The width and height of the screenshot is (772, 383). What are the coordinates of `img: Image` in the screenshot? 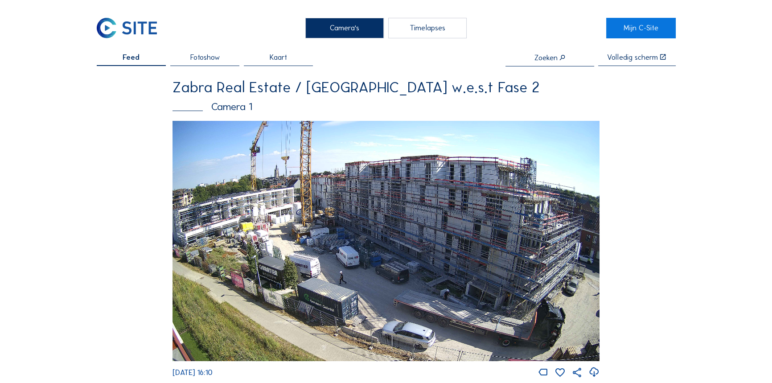 It's located at (386, 241).